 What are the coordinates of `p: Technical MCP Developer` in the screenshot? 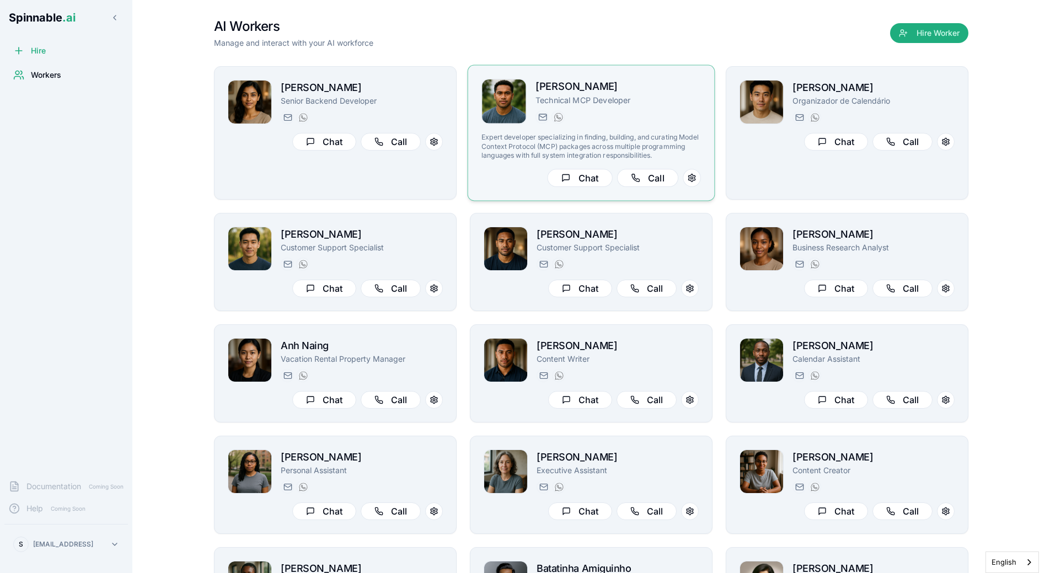 It's located at (618, 100).